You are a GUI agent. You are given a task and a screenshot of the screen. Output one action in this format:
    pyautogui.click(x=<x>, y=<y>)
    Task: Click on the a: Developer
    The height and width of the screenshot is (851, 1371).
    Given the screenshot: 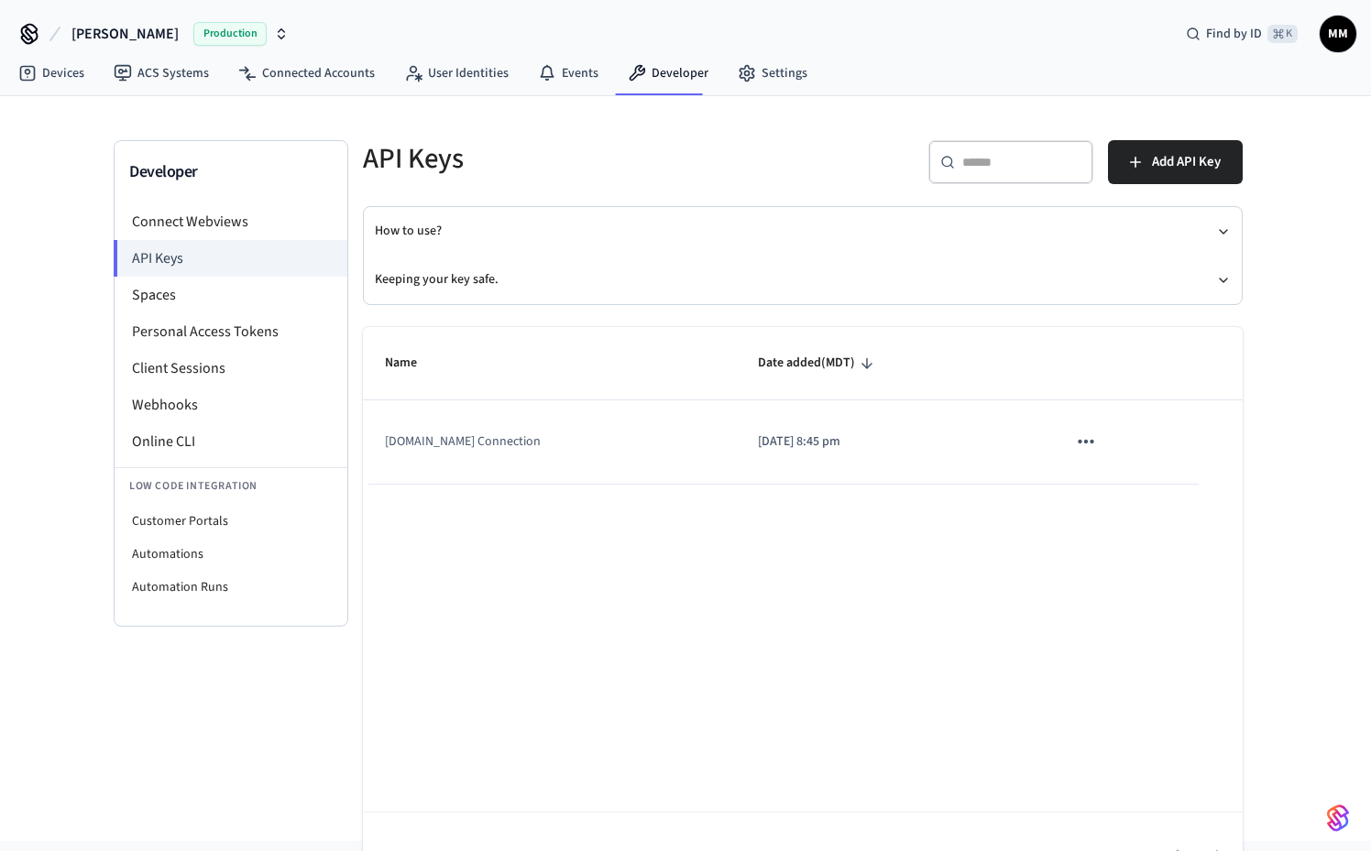 What is the action you would take?
    pyautogui.click(x=668, y=73)
    